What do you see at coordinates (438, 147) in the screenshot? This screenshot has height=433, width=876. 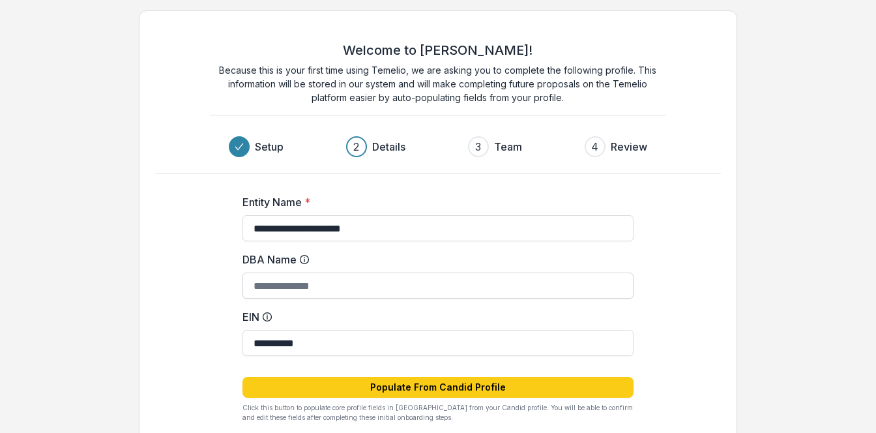 I see `div: Progress` at bounding box center [438, 147].